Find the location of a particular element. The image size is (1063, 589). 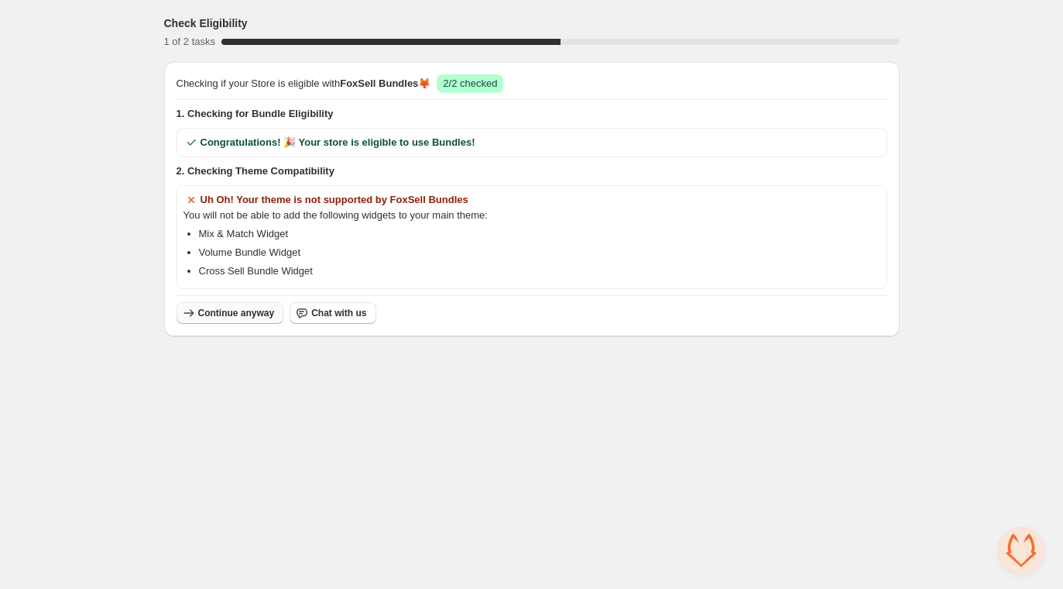

div: Open chat is located at coordinates (1022, 550).